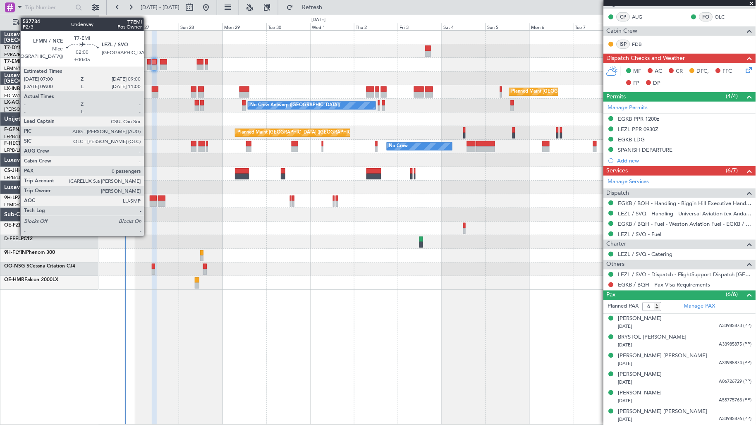  I want to click on a: OE-FZBCitation Mustang, so click(33, 225).